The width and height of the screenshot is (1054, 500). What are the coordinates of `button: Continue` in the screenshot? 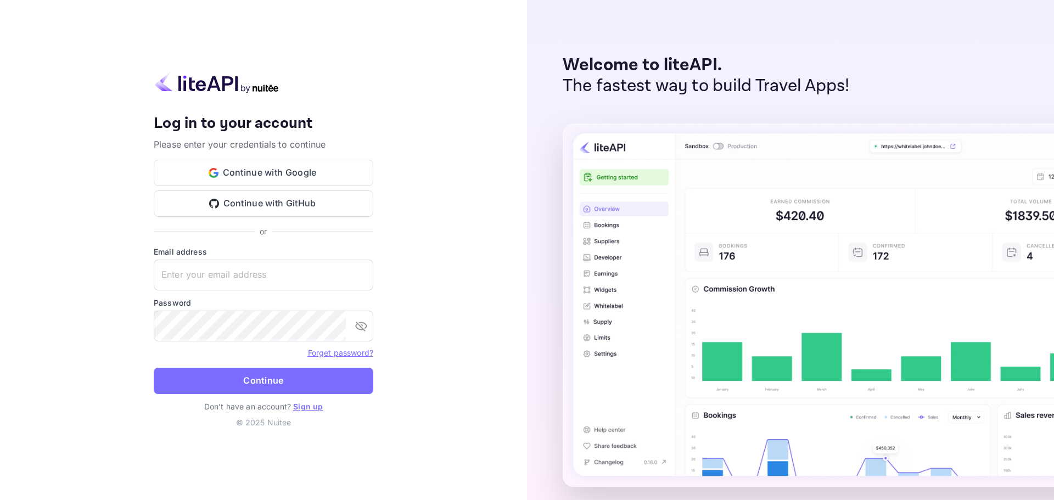 It's located at (264, 381).